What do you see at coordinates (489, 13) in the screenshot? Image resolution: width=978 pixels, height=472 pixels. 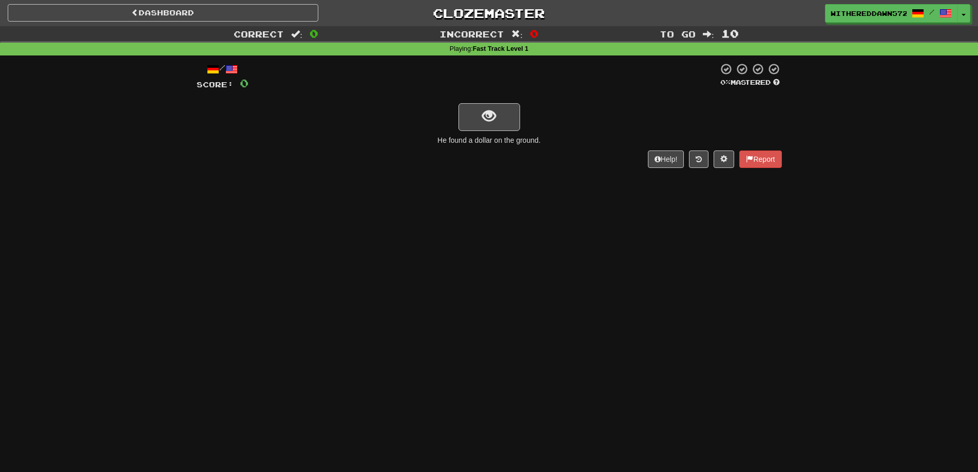 I see `a: Clozemaster` at bounding box center [489, 13].